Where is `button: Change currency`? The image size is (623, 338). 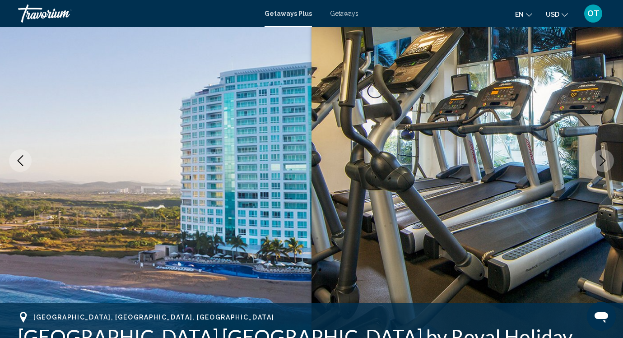 button: Change currency is located at coordinates (557, 14).